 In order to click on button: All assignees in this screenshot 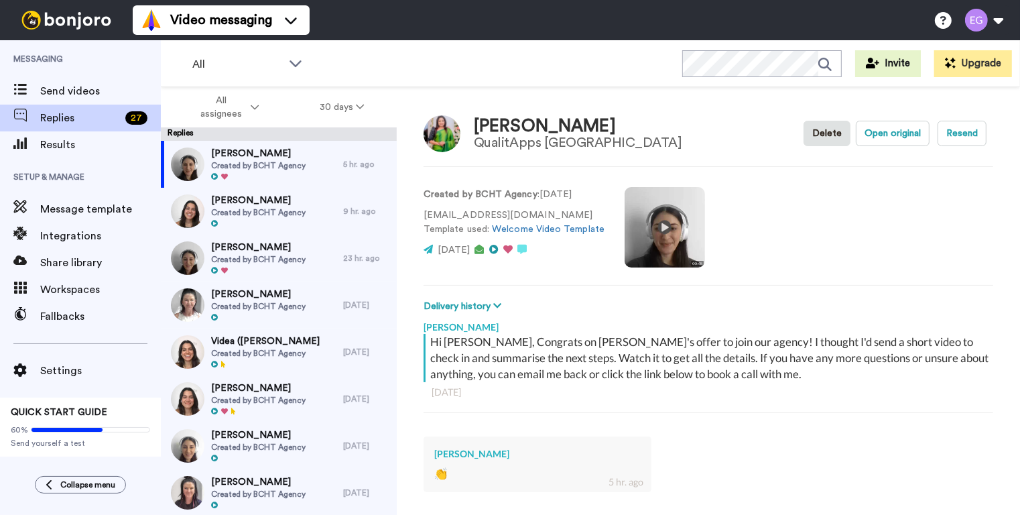, I will do `click(226, 107)`.